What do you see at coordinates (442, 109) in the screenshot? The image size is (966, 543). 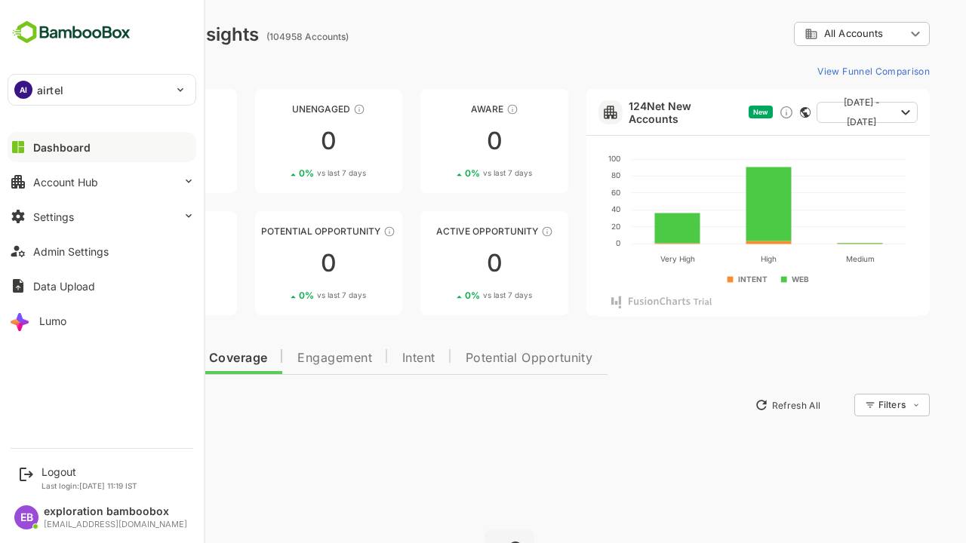 I see `div: Aware` at bounding box center [442, 109].